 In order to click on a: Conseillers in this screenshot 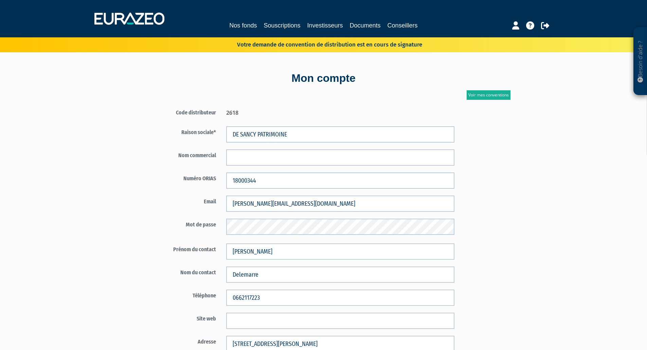, I will do `click(402, 25)`.